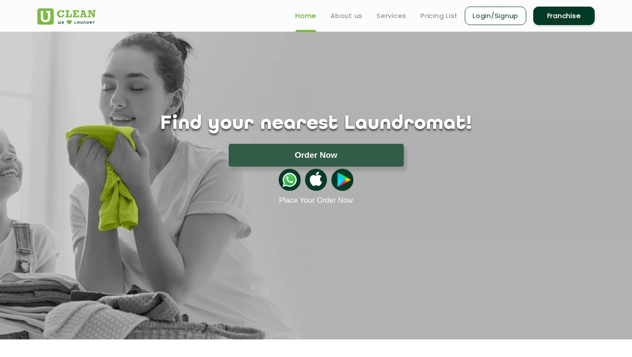 This screenshot has width=632, height=357. What do you see at coordinates (316, 180) in the screenshot?
I see `img: apple-icon.png` at bounding box center [316, 180].